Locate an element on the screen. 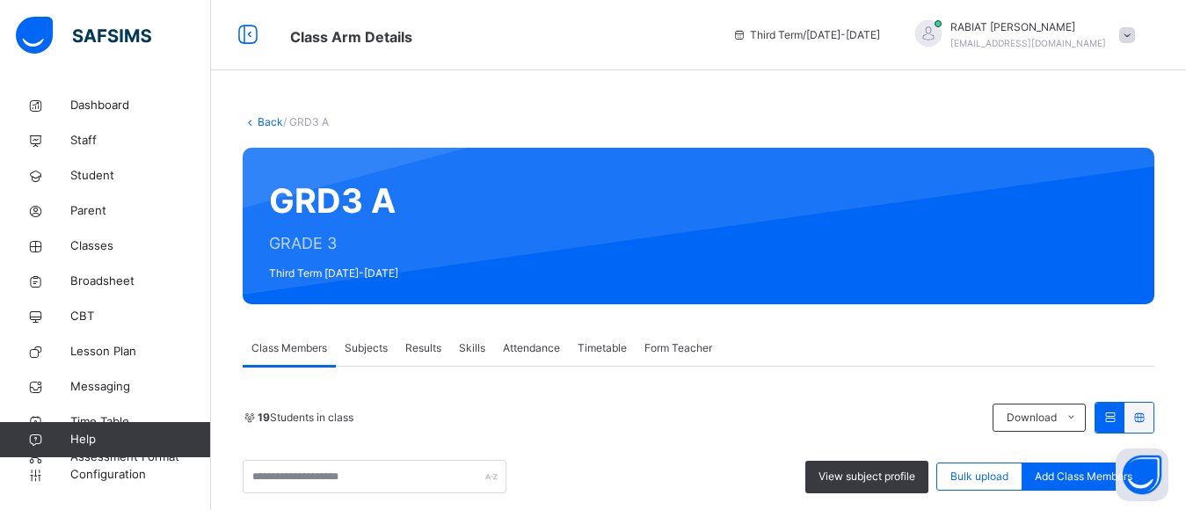  span: Lesson Plan is located at coordinates (141, 352).